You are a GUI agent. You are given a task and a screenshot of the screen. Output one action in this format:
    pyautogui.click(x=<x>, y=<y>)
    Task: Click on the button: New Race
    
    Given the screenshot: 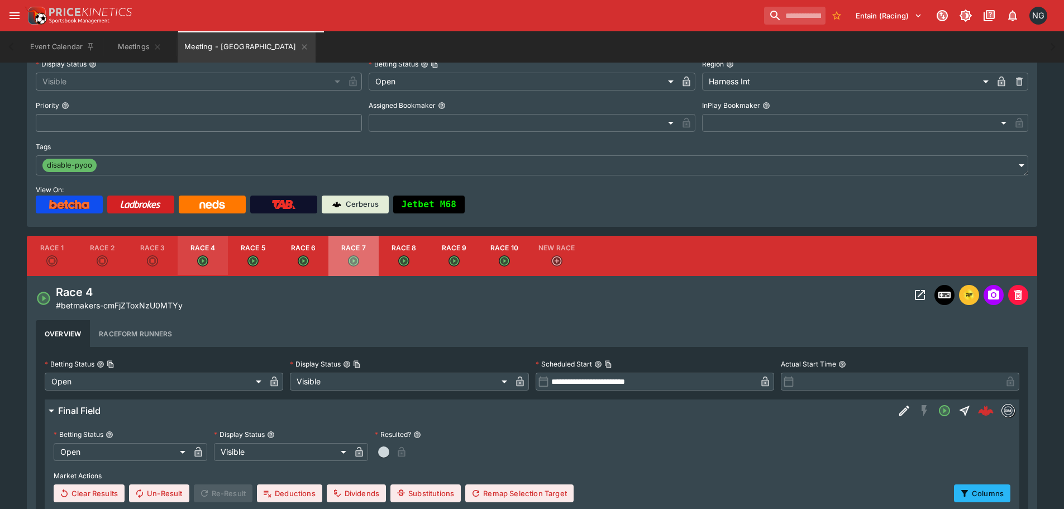 What is the action you would take?
    pyautogui.click(x=557, y=256)
    